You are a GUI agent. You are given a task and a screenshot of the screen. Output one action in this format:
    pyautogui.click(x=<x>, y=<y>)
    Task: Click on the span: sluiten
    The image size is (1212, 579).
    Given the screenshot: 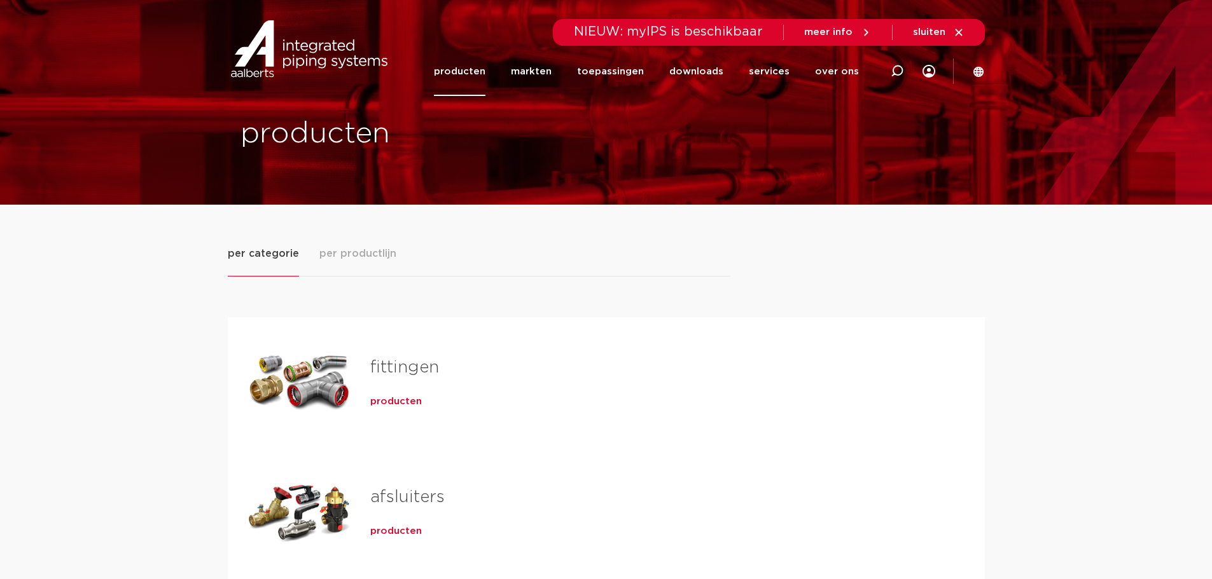 What is the action you would take?
    pyautogui.click(x=929, y=32)
    